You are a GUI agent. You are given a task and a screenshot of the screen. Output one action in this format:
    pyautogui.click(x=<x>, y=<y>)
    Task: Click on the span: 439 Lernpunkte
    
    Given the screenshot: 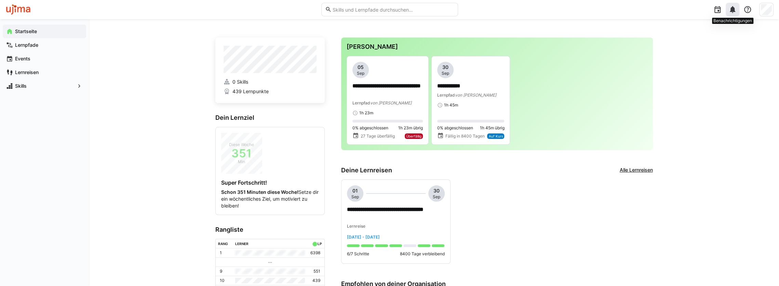 What is the action you would take?
    pyautogui.click(x=250, y=92)
    